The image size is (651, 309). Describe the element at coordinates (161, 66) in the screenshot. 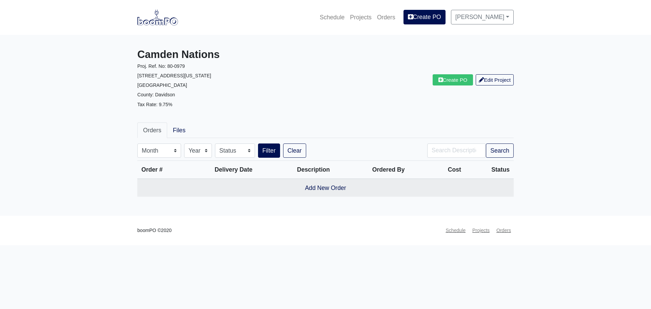

I see `small: Proj. Ref. No: 80-0979` at that location.